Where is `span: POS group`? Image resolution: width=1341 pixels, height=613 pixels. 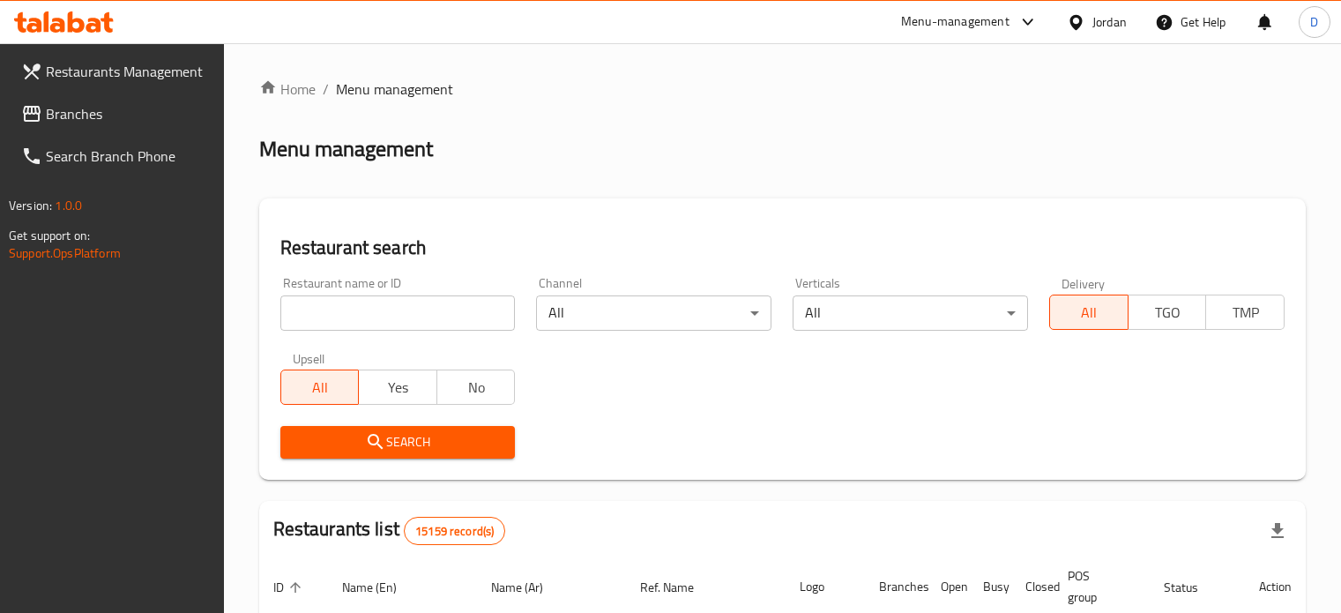 span: POS group is located at coordinates (1098, 586).